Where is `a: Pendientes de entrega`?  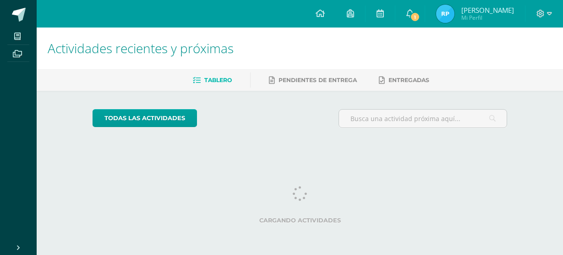 a: Pendientes de entrega is located at coordinates (313, 80).